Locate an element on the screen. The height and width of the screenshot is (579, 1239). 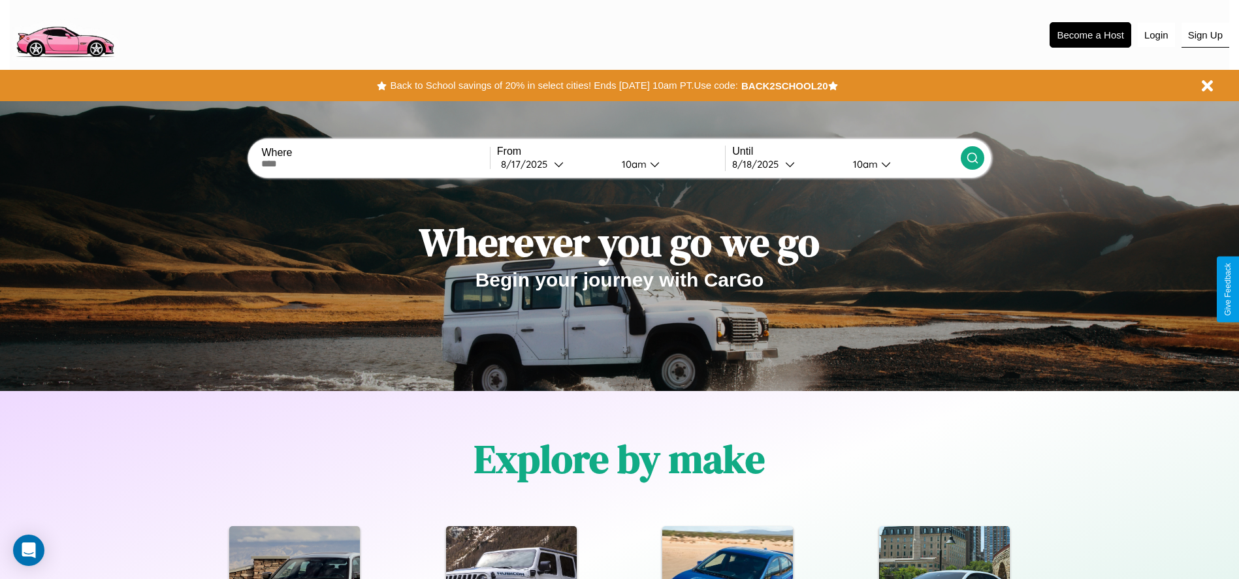
div: 8 / 18 / 2025 is located at coordinates (758, 164).